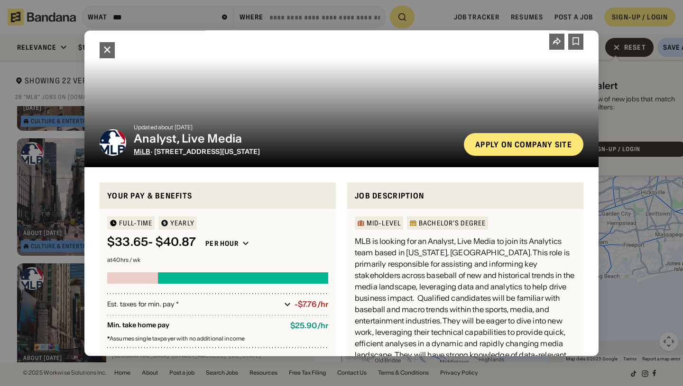 The width and height of the screenshot is (683, 386). Describe the element at coordinates (142, 151) in the screenshot. I see `span: MiLB` at that location.